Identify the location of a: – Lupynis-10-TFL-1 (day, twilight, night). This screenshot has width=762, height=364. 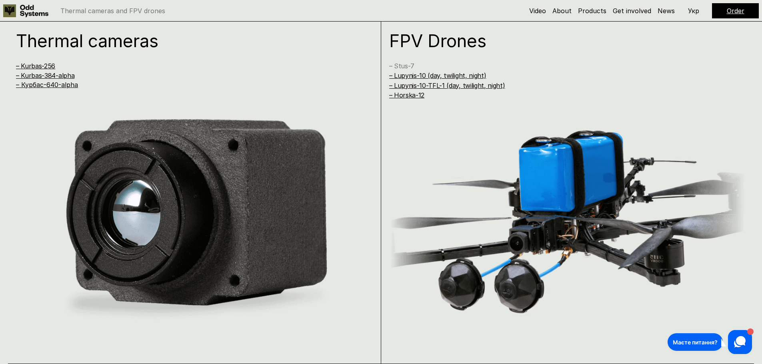
(447, 86).